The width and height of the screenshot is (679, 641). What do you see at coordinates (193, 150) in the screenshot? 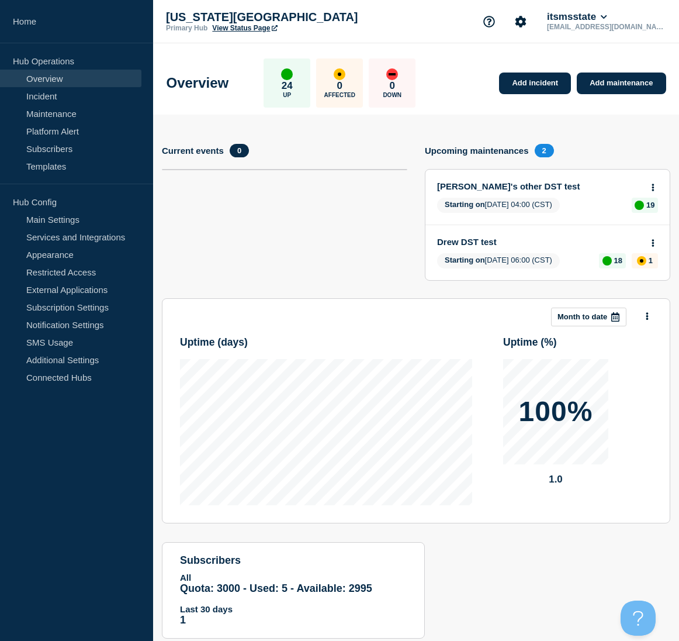
I see `h4: Current events` at bounding box center [193, 150].